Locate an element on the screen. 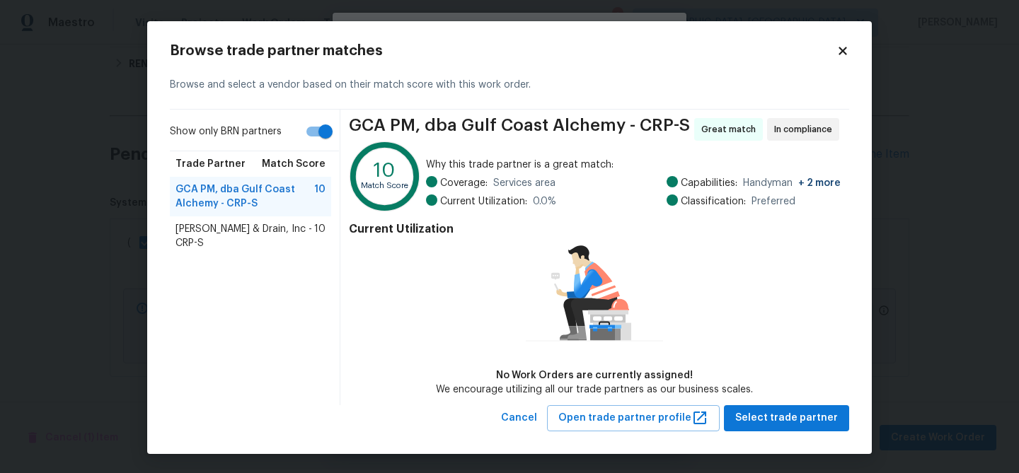 Image resolution: width=1019 pixels, height=473 pixels. span: Show only BRN partners is located at coordinates (226, 132).